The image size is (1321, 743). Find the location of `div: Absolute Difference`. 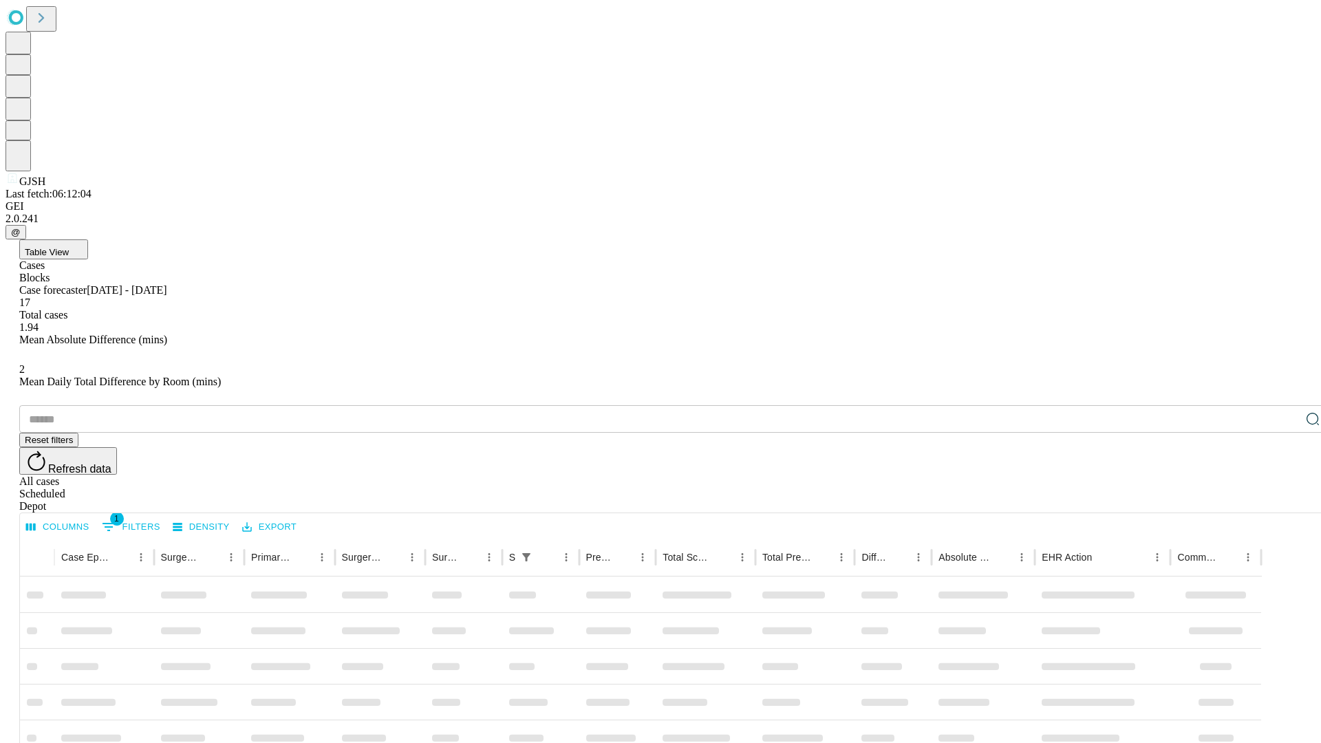

div: Absolute Difference is located at coordinates (965, 557).